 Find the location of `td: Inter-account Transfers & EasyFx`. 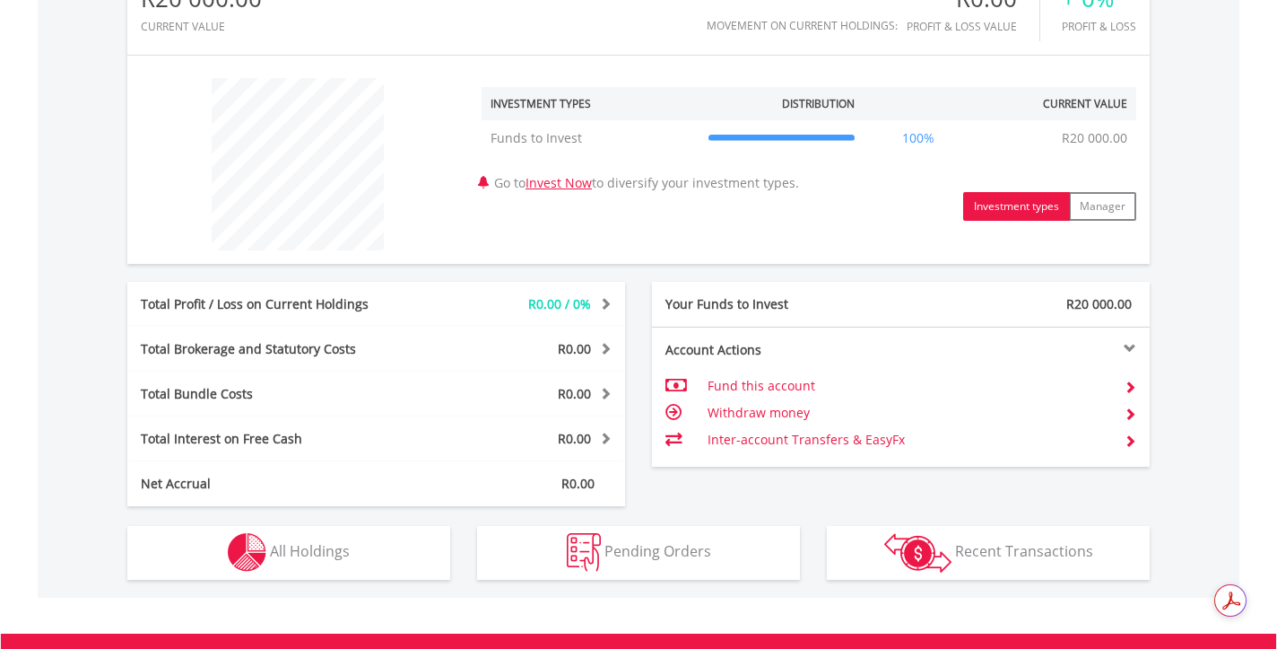

td: Inter-account Transfers & EasyFx is located at coordinates (909, 440).